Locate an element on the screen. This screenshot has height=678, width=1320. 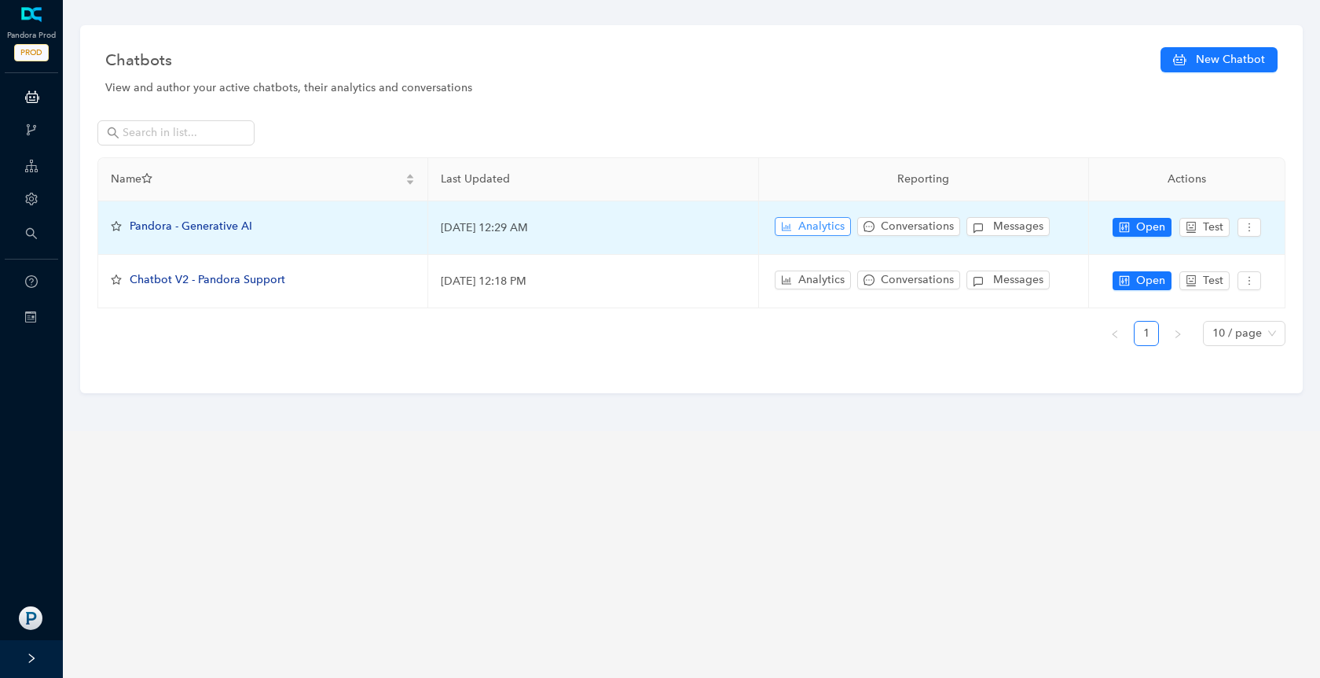
input: Search in list... is located at coordinates (178, 133).